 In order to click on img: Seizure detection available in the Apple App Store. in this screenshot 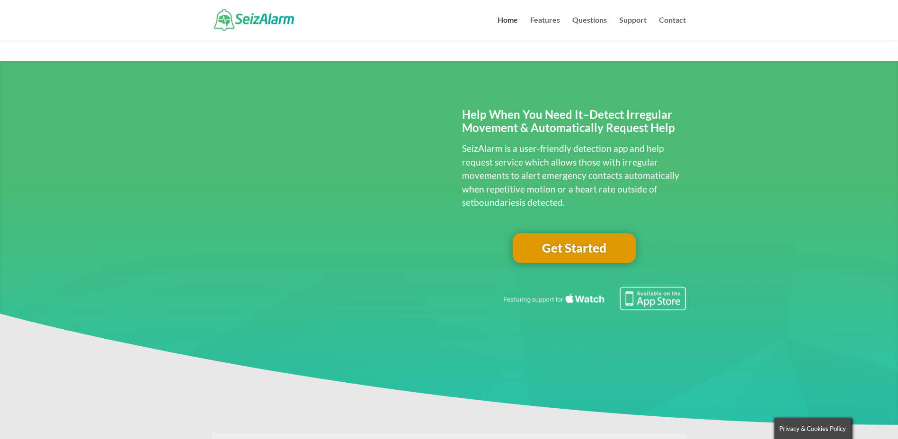, I will do `click(594, 299)`.